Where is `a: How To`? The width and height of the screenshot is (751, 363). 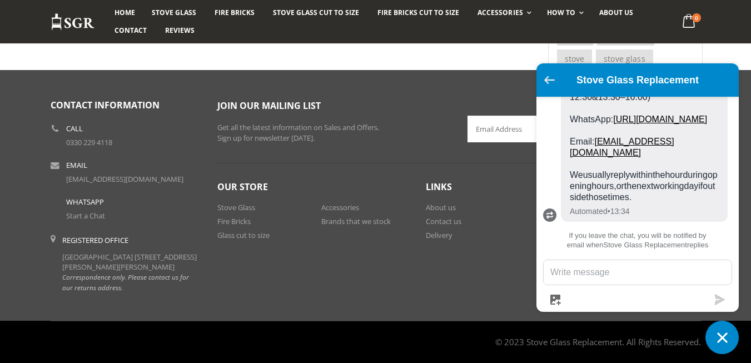
a: How To is located at coordinates (563, 13).